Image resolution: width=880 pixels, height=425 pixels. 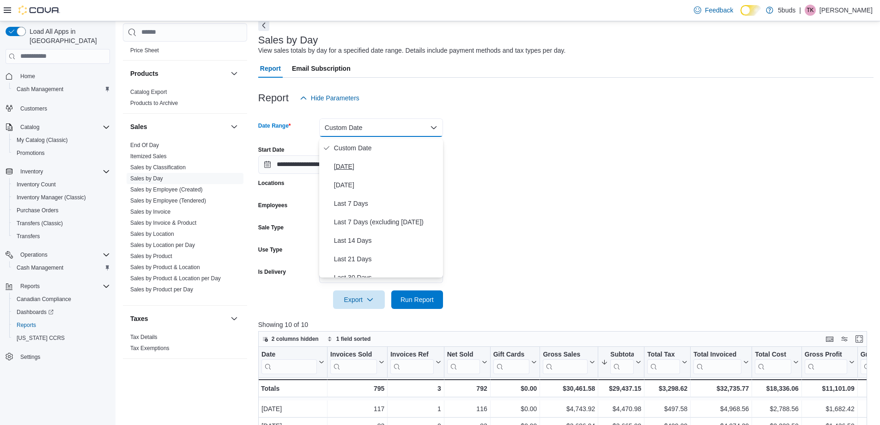 I want to click on a: Products to Archive, so click(x=154, y=103).